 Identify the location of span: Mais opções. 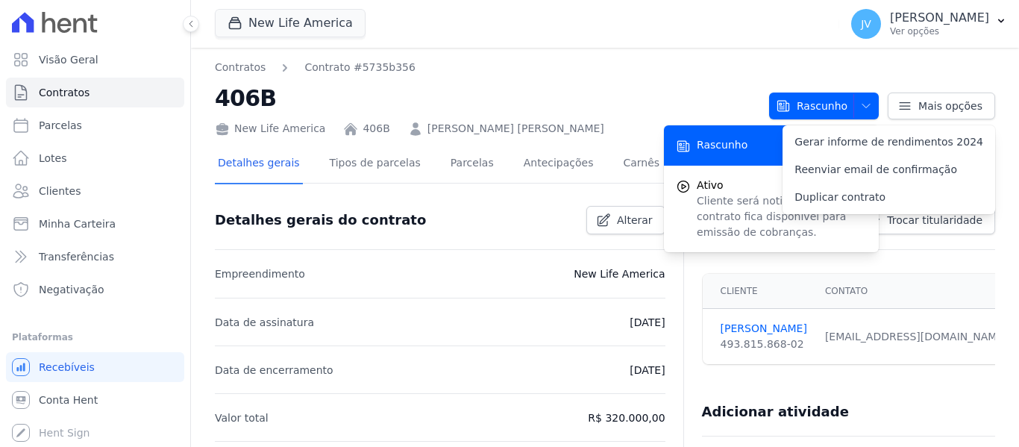
(950, 106).